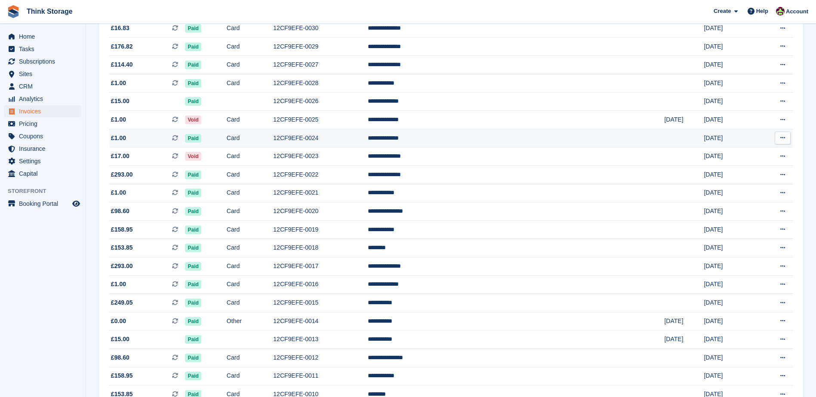 This screenshot has height=397, width=816. I want to click on a: Preview store, so click(76, 204).